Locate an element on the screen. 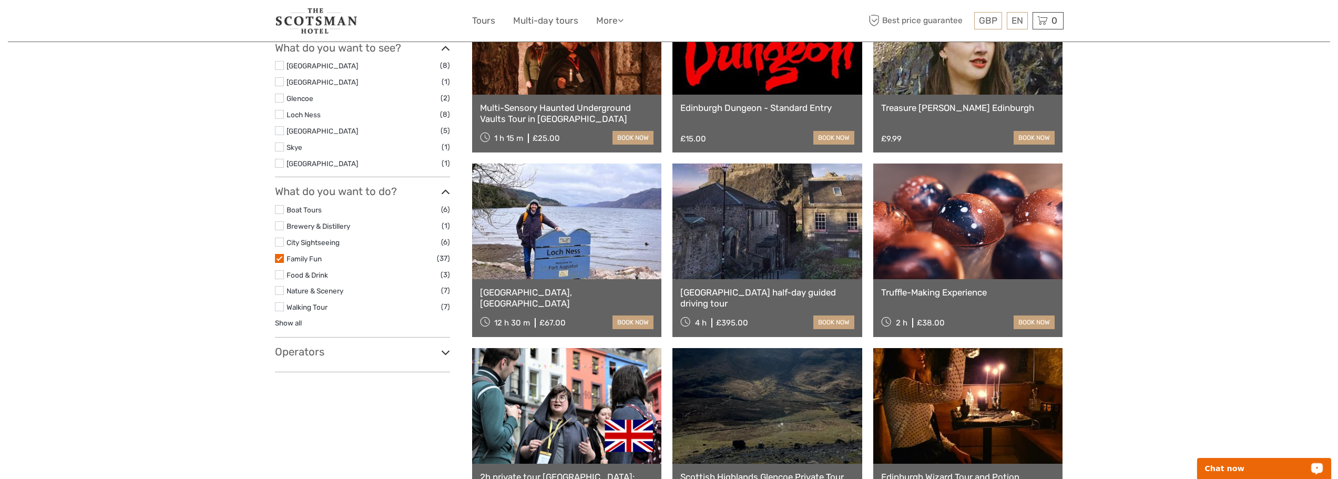 This screenshot has height=479, width=1338. span: GBP is located at coordinates (988, 20).